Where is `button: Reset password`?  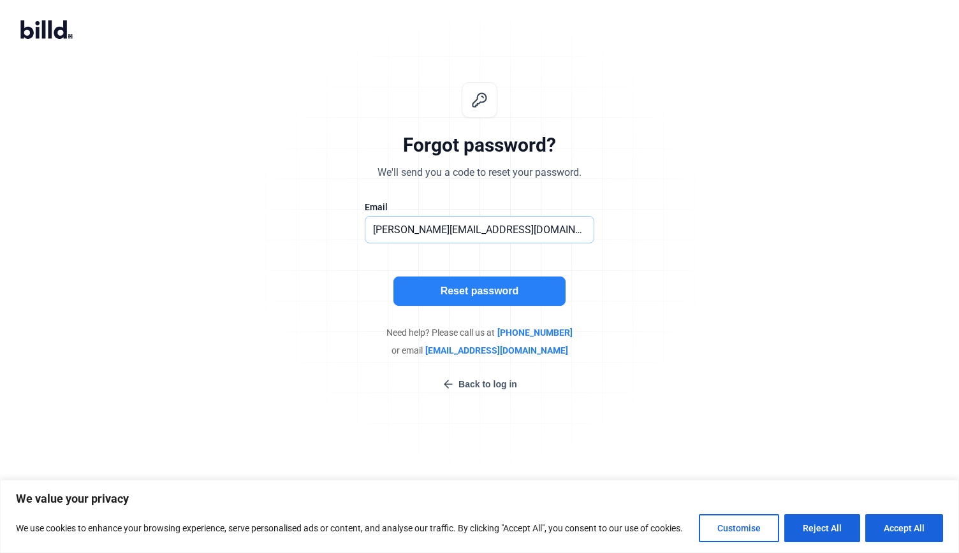
button: Reset password is located at coordinates (479, 291).